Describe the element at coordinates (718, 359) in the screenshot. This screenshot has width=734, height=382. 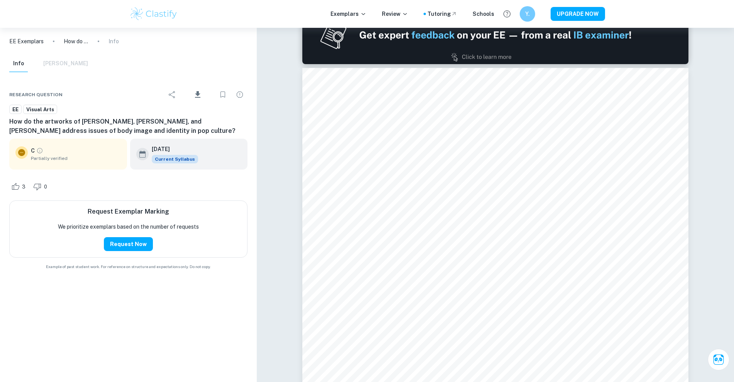
I see `button: Ask Clai` at that location.